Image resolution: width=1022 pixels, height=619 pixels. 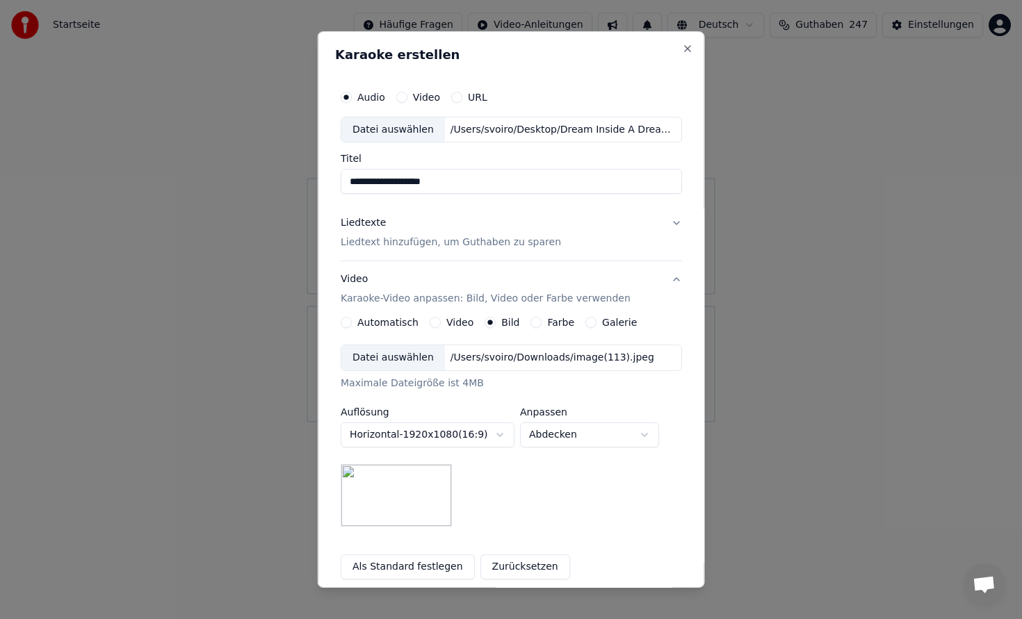 I want to click on label: Anpassen, so click(x=590, y=412).